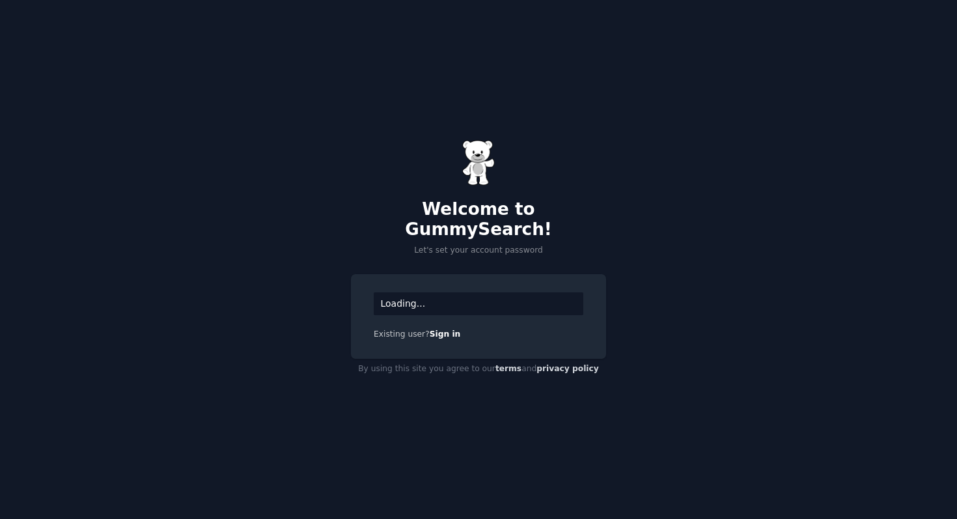  Describe the element at coordinates (401, 334) in the screenshot. I see `span: Existing user?` at that location.